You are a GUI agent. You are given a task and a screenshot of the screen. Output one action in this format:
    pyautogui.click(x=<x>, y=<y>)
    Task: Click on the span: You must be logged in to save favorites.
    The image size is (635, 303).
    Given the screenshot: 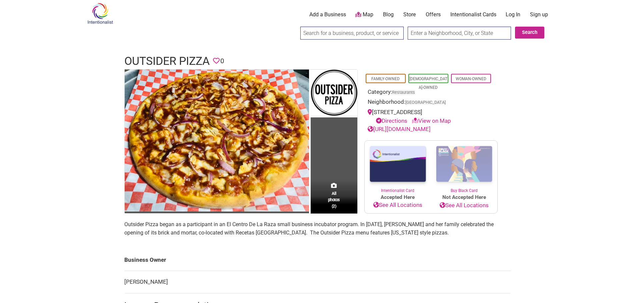 What is the action you would take?
    pyautogui.click(x=216, y=61)
    